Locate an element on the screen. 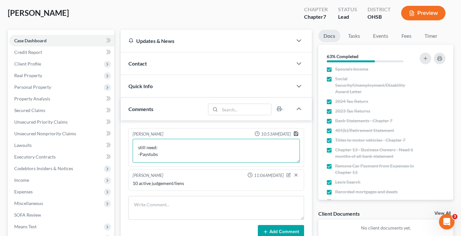 The width and height of the screenshot is (461, 236). a: Unsecured Nonpriority Claims is located at coordinates (61, 134).